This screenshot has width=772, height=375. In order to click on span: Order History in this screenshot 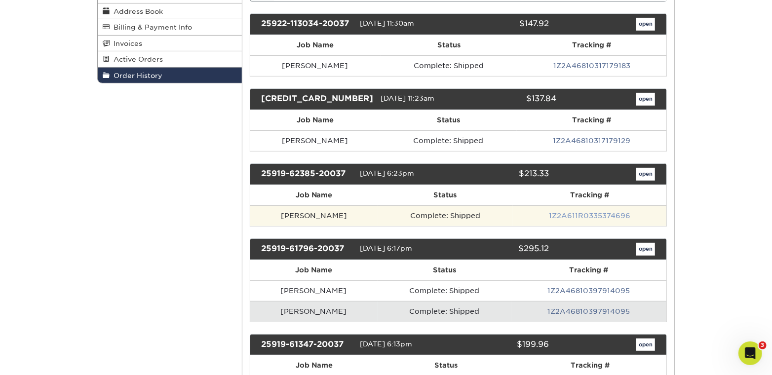, I will do `click(136, 76)`.